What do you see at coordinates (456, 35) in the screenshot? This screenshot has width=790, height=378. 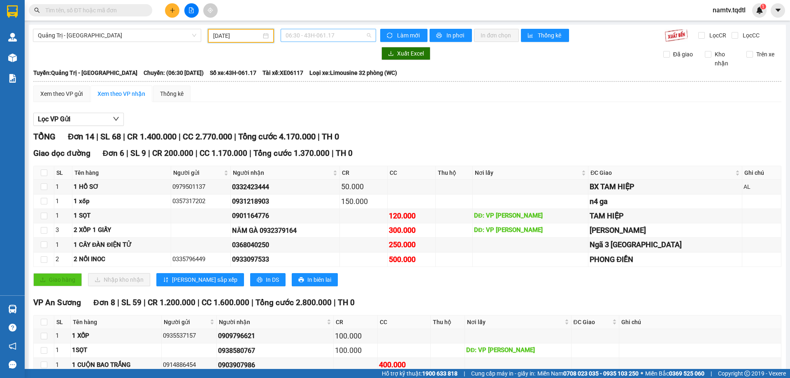 I see `span: In phơi` at bounding box center [456, 35].